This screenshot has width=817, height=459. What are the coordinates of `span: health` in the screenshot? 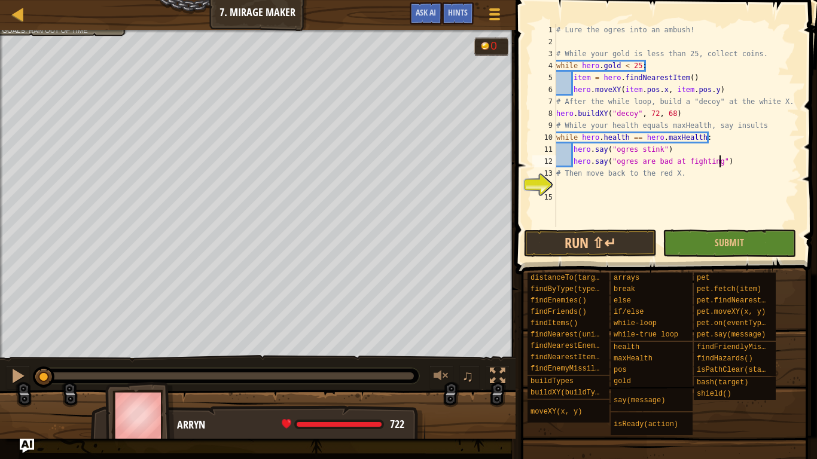 It's located at (626, 347).